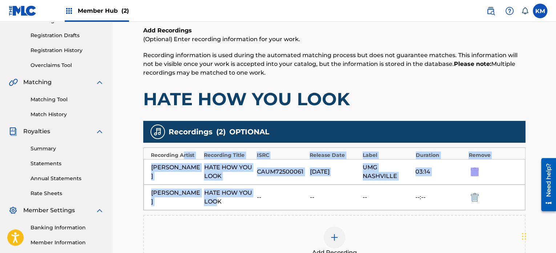 Image resolution: width=556 pixels, height=253 pixels. What do you see at coordinates (13, 29) in the screenshot?
I see `div: Open Resource Center` at bounding box center [13, 29].